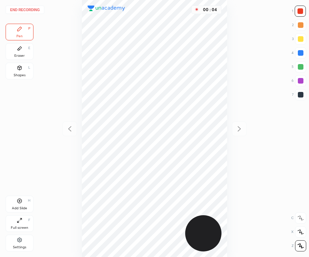 This screenshot has width=309, height=257. I want to click on div: L, so click(29, 68).